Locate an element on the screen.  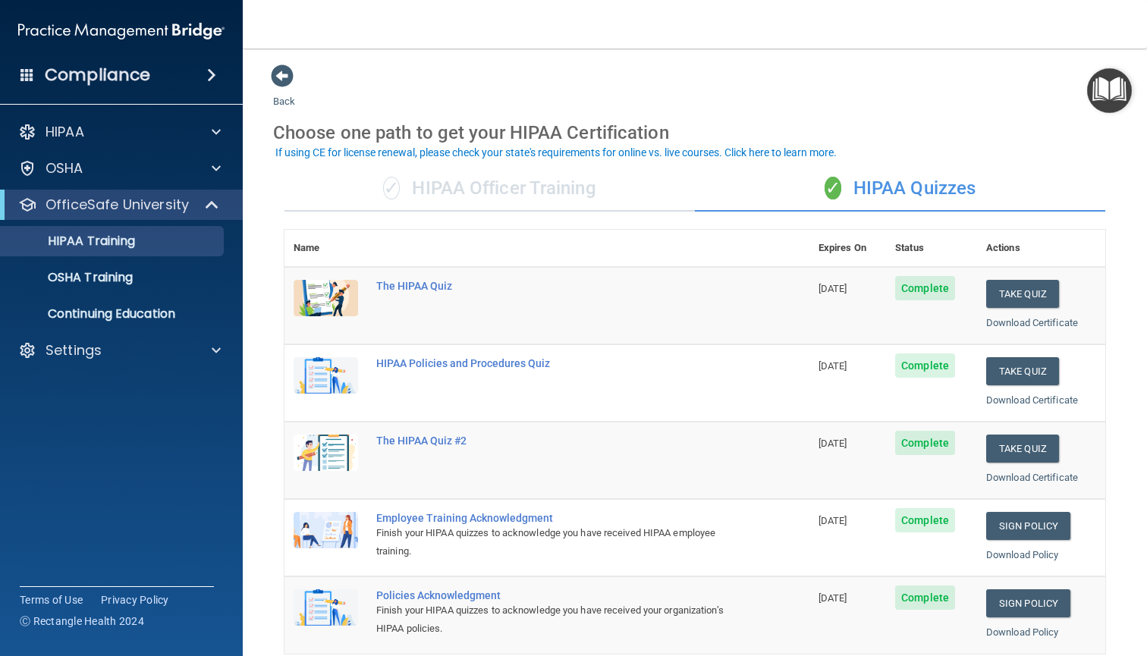
div: Finish your HIPAA quizzes to acknowledge you have received HIPAA employee training. is located at coordinates (554, 542).